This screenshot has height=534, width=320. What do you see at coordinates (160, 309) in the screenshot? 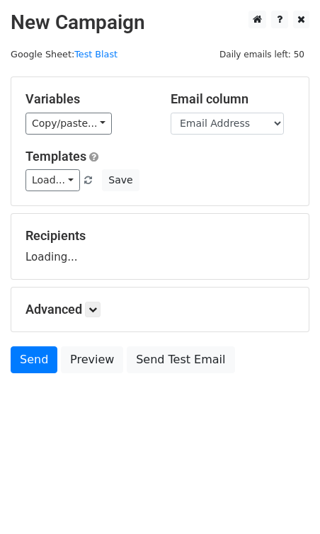
I see `h5: Advanced` at bounding box center [160, 309].